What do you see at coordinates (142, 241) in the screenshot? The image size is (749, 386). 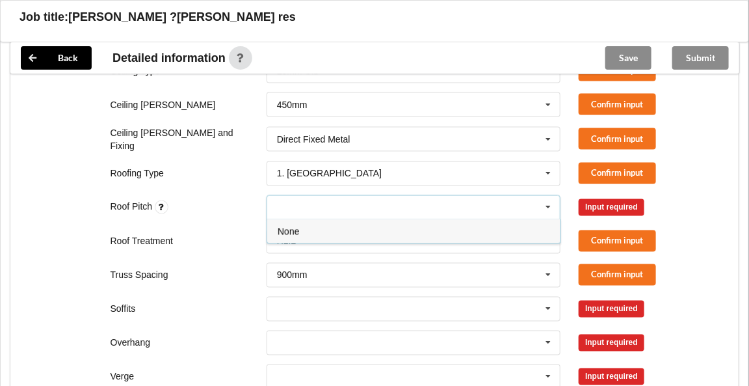 I see `label: Roof Treatment` at bounding box center [142, 241].